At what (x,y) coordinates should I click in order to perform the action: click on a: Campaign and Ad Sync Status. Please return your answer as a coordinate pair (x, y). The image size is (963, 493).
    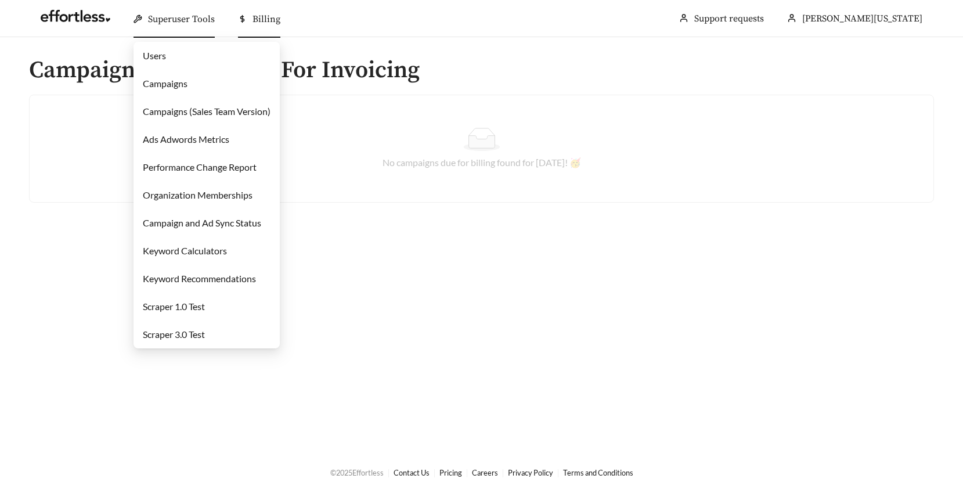
    Looking at the image, I should click on (202, 222).